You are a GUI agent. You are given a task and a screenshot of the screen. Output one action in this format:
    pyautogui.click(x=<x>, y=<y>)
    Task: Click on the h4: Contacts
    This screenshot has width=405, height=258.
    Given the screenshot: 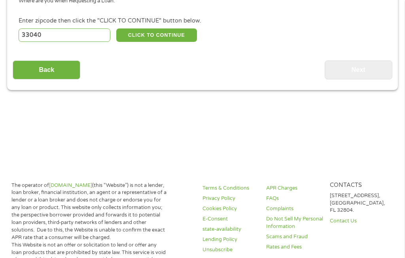 What is the action you would take?
    pyautogui.click(x=361, y=185)
    